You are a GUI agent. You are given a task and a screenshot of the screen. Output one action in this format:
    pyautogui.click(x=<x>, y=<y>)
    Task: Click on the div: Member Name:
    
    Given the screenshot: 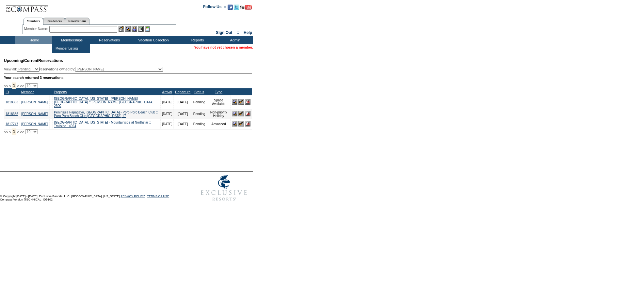 What is the action you would take?
    pyautogui.click(x=37, y=29)
    